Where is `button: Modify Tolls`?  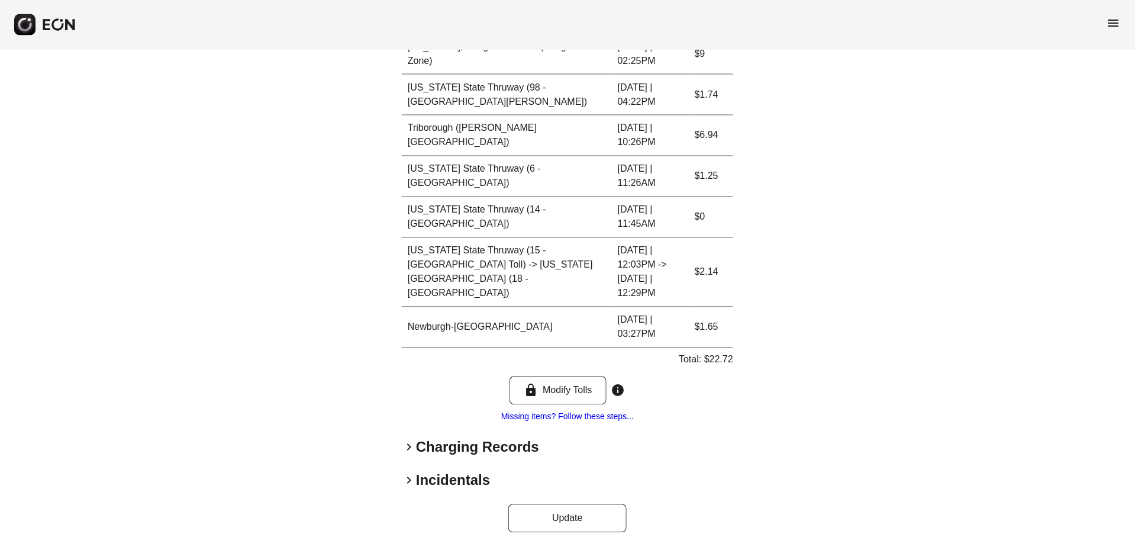 button: Modify Tolls is located at coordinates (557, 391).